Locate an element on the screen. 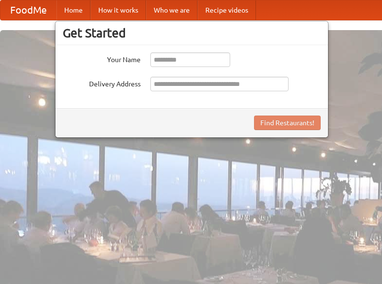 This screenshot has height=284, width=382. button: Find Restaurants! is located at coordinates (287, 123).